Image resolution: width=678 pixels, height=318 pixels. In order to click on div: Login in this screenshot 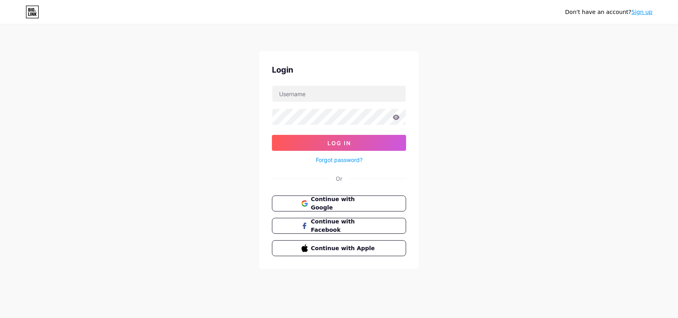, I will do `click(339, 70)`.